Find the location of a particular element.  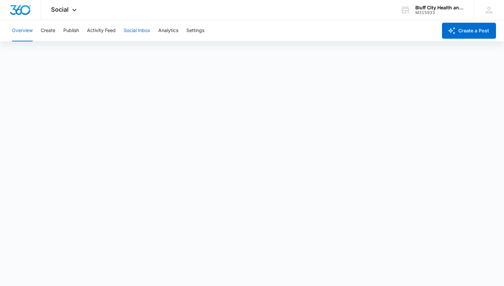

button: Social Inbox is located at coordinates (137, 31).